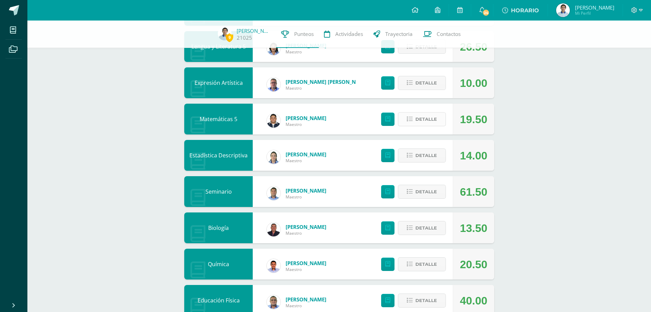  I want to click on a: Trayectoria, so click(393, 34).